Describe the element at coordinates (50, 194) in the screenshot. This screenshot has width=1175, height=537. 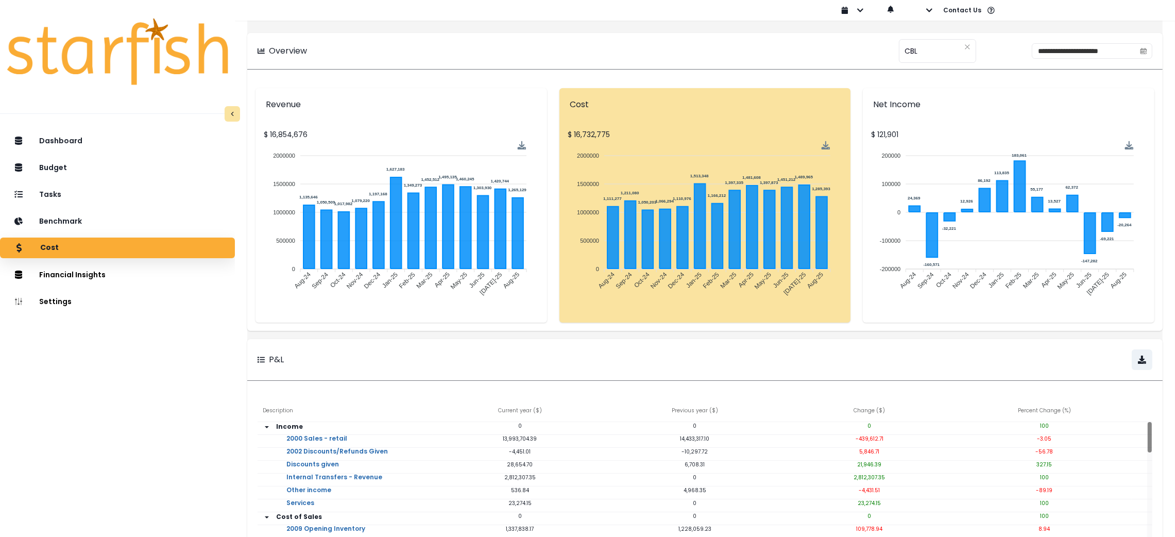
I see `p: Tasks` at that location.